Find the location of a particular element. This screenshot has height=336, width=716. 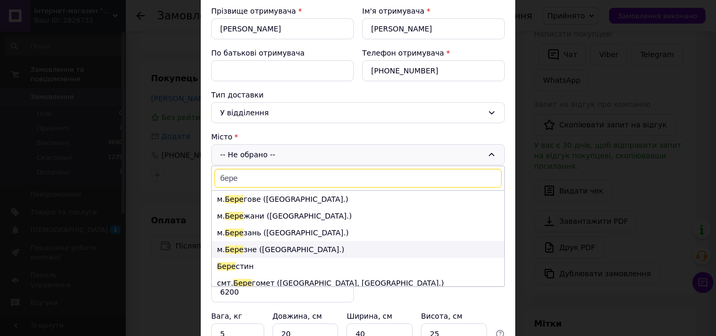

div: -- Не обрано -- is located at coordinates (358, 155).